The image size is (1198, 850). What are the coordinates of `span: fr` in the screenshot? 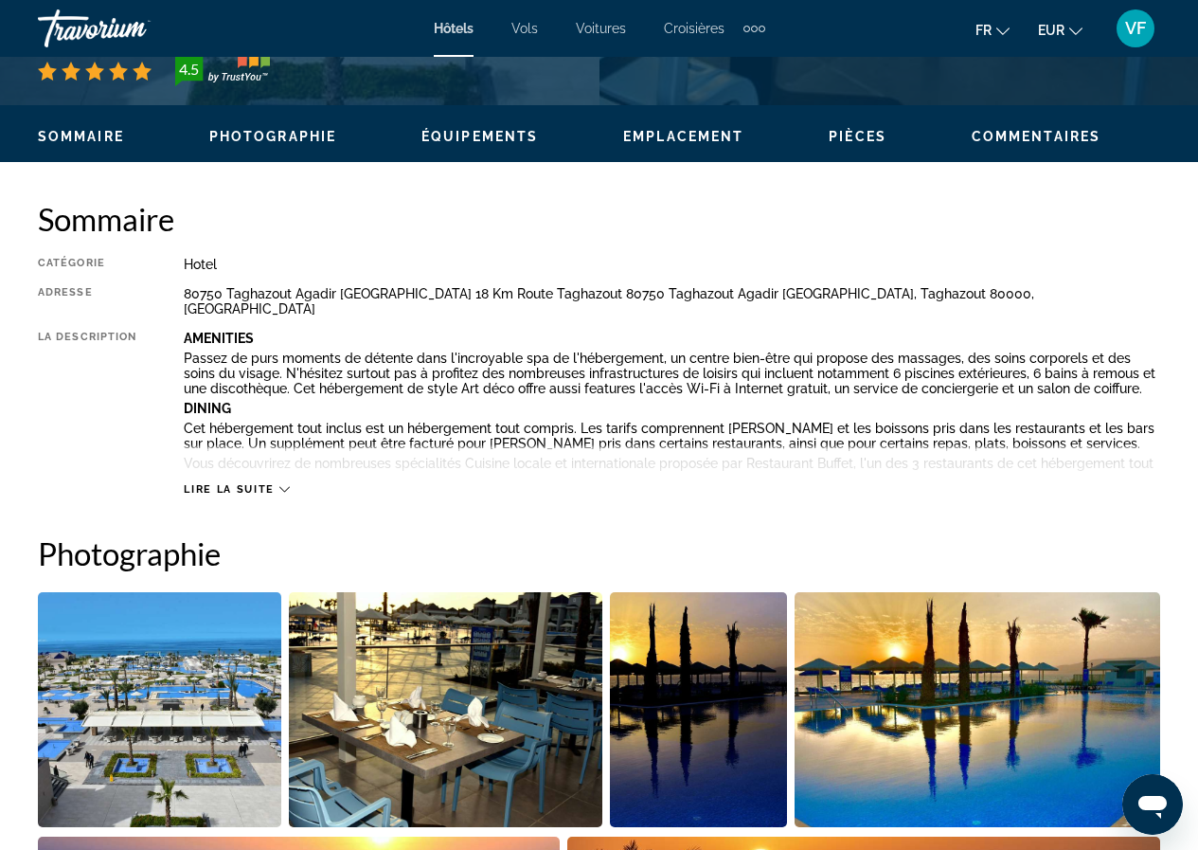 It's located at (983, 30).